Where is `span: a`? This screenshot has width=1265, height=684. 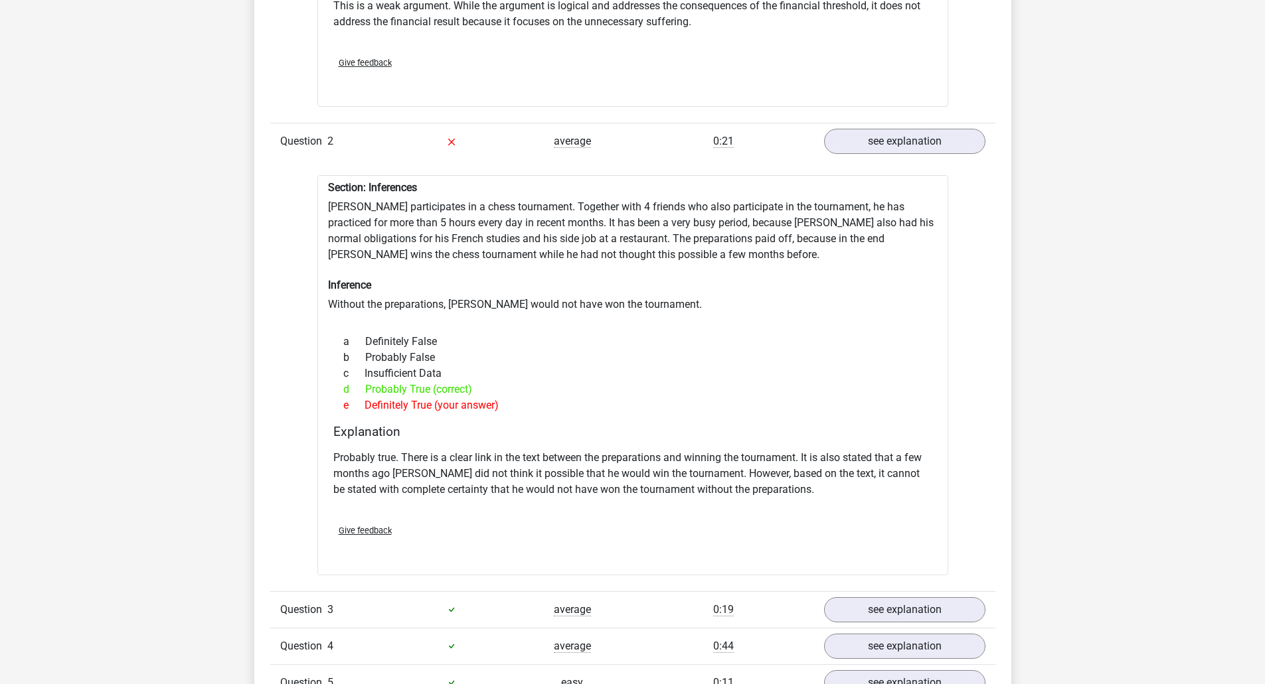
span: a is located at coordinates (354, 342).